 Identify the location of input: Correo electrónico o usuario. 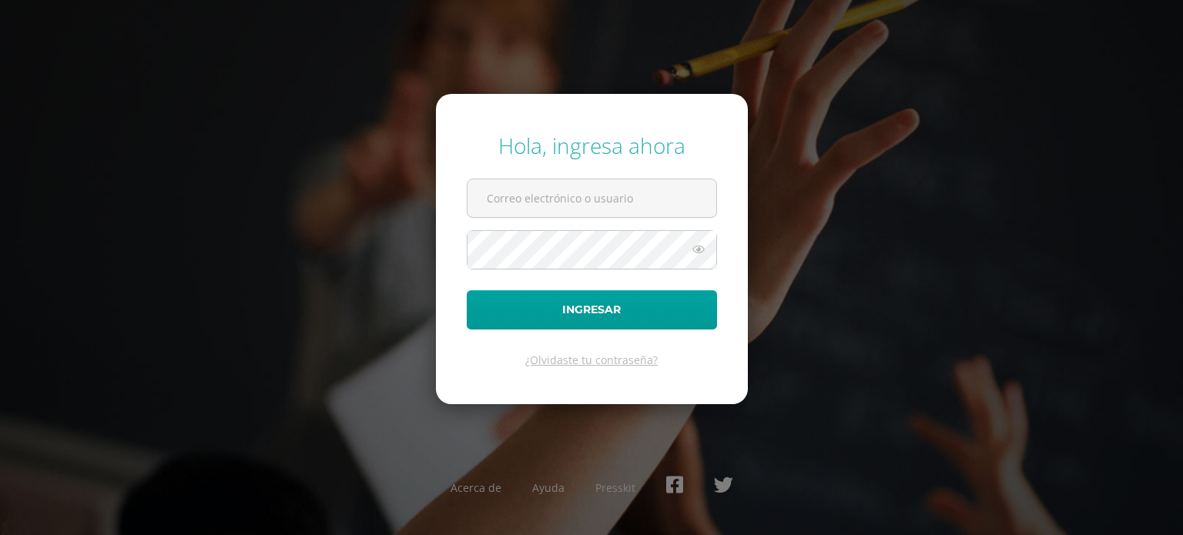
(592, 198).